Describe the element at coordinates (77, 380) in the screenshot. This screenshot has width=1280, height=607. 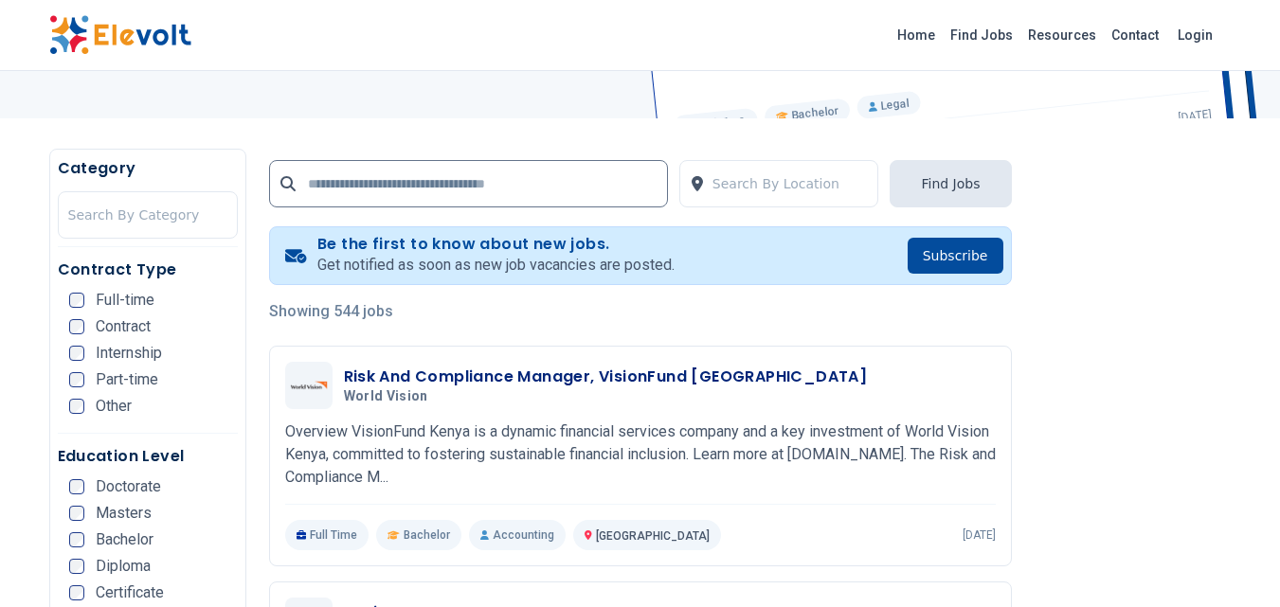
I see `input: Part-time` at that location.